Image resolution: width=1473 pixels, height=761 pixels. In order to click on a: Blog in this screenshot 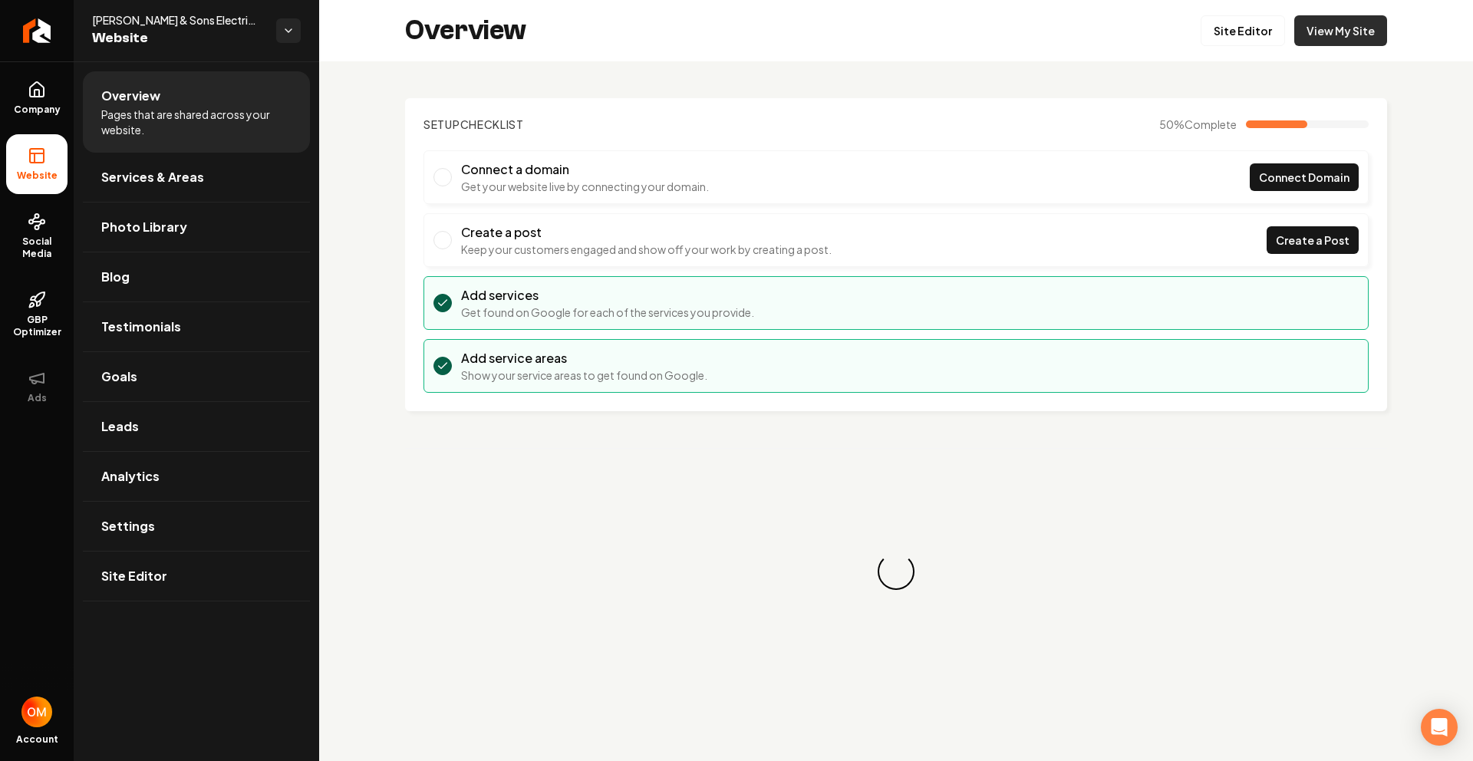, I will do `click(196, 277)`.